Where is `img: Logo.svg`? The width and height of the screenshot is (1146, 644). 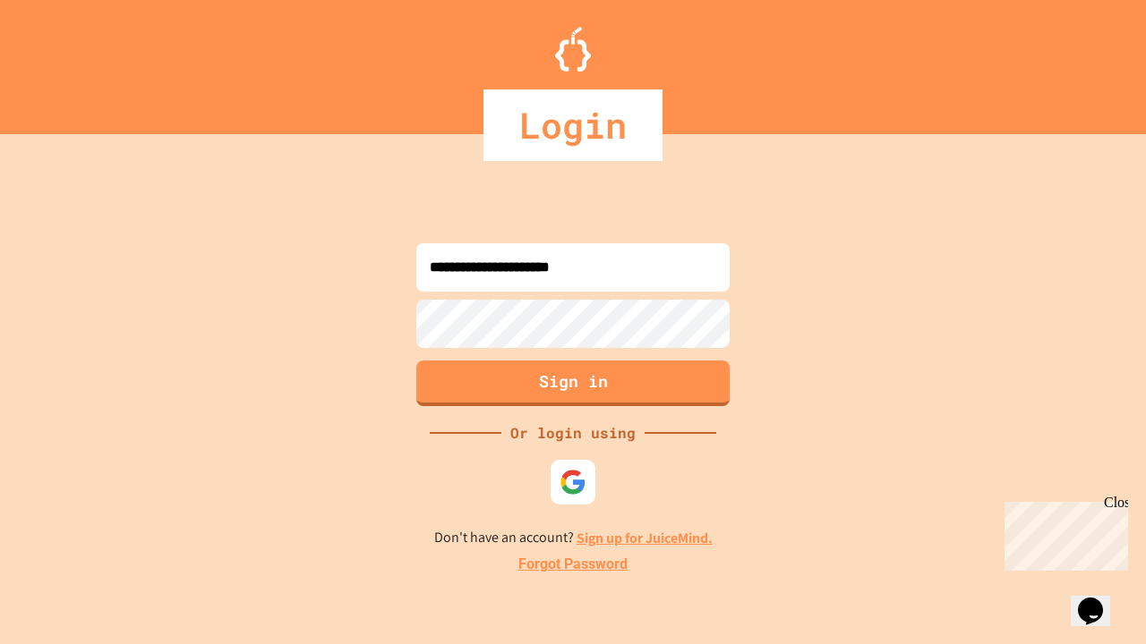
img: Logo.svg is located at coordinates (573, 49).